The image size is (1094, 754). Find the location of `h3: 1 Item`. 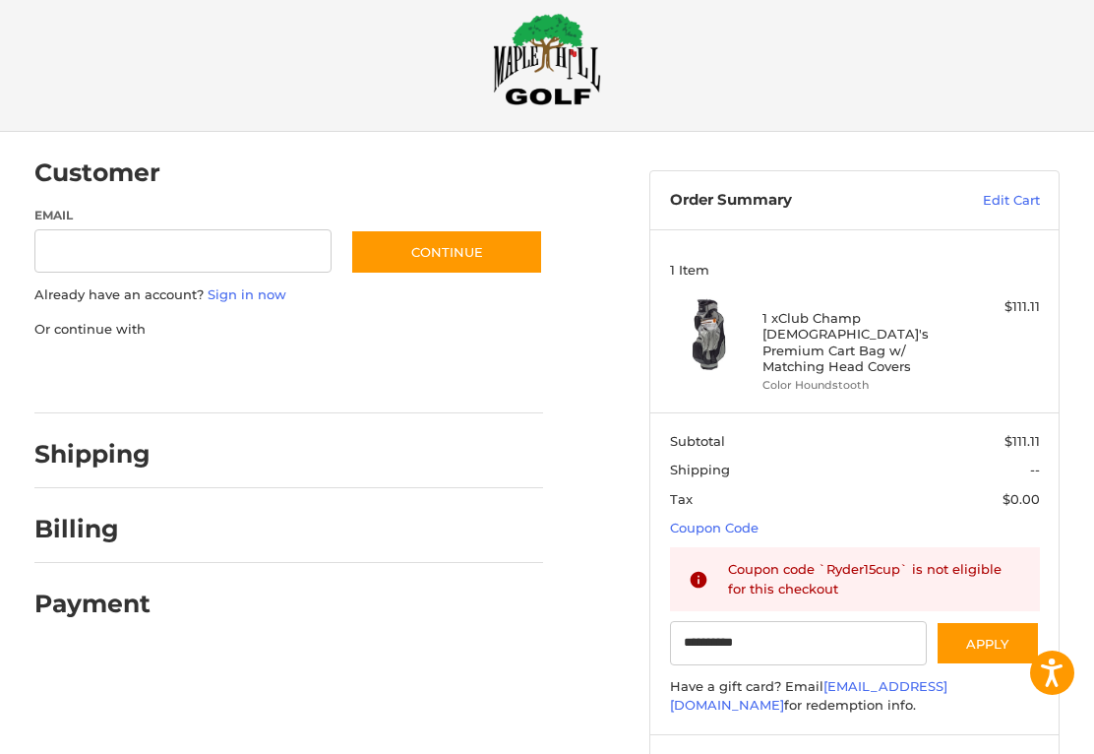

h3: 1 Item is located at coordinates (855, 270).